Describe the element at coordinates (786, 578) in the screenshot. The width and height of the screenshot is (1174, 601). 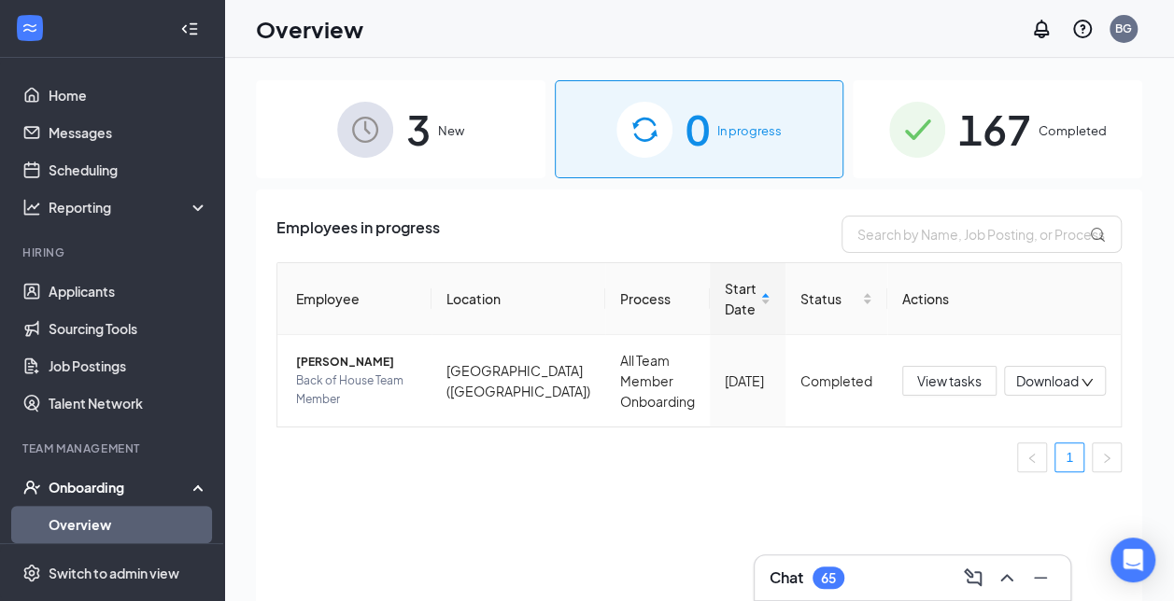
I see `h3: Chat` at that location.